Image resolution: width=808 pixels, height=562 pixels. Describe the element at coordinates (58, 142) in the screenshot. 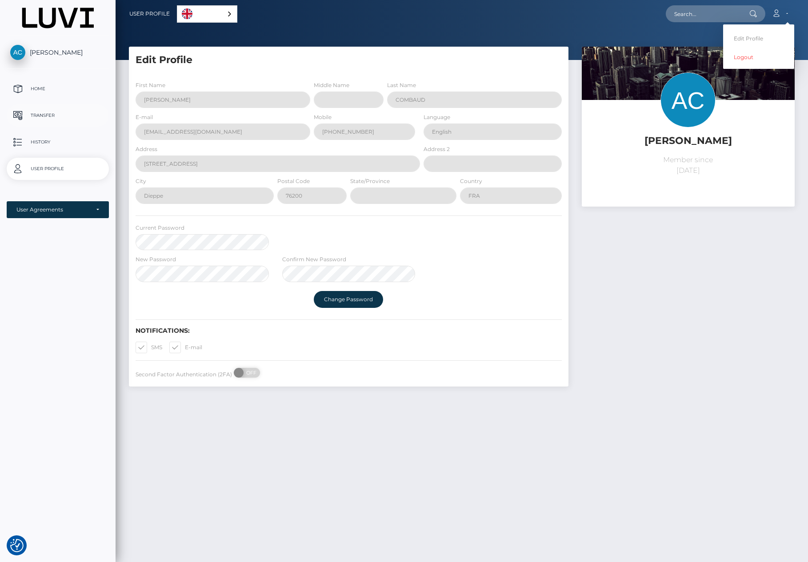

I see `a: History` at that location.